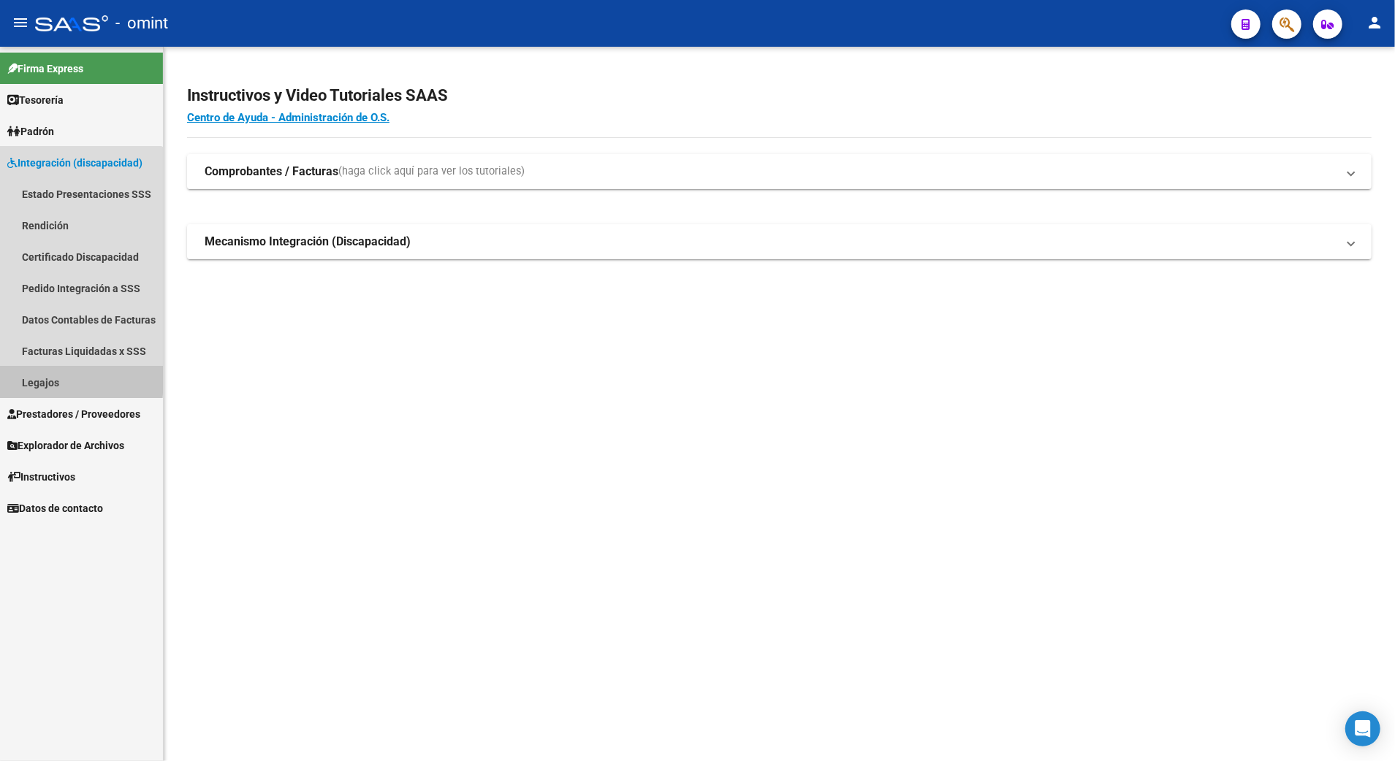 The image size is (1395, 761). I want to click on div: Open Intercom Messenger, so click(1362, 729).